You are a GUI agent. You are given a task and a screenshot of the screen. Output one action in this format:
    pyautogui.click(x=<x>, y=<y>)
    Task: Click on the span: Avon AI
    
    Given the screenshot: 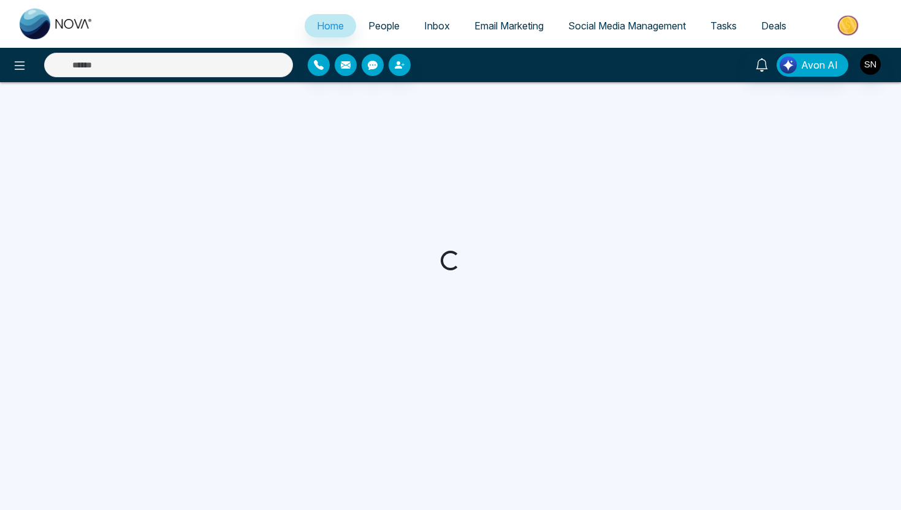 What is the action you would take?
    pyautogui.click(x=819, y=65)
    